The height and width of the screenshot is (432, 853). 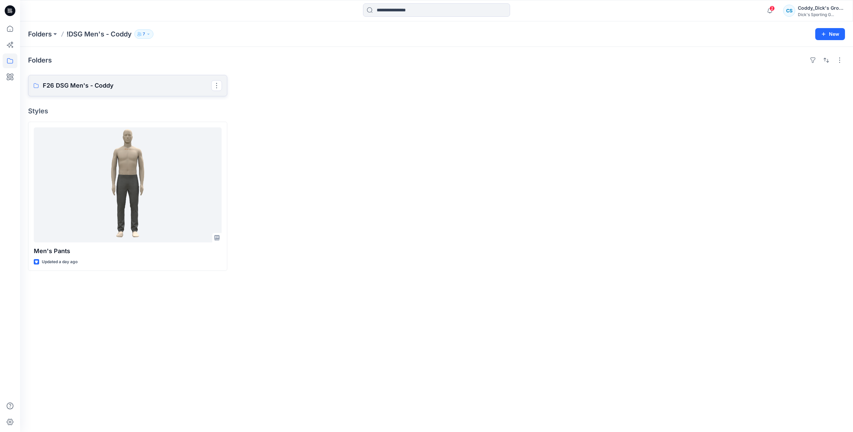 I want to click on p: F26 DSG Men's - Coddy, so click(x=127, y=86).